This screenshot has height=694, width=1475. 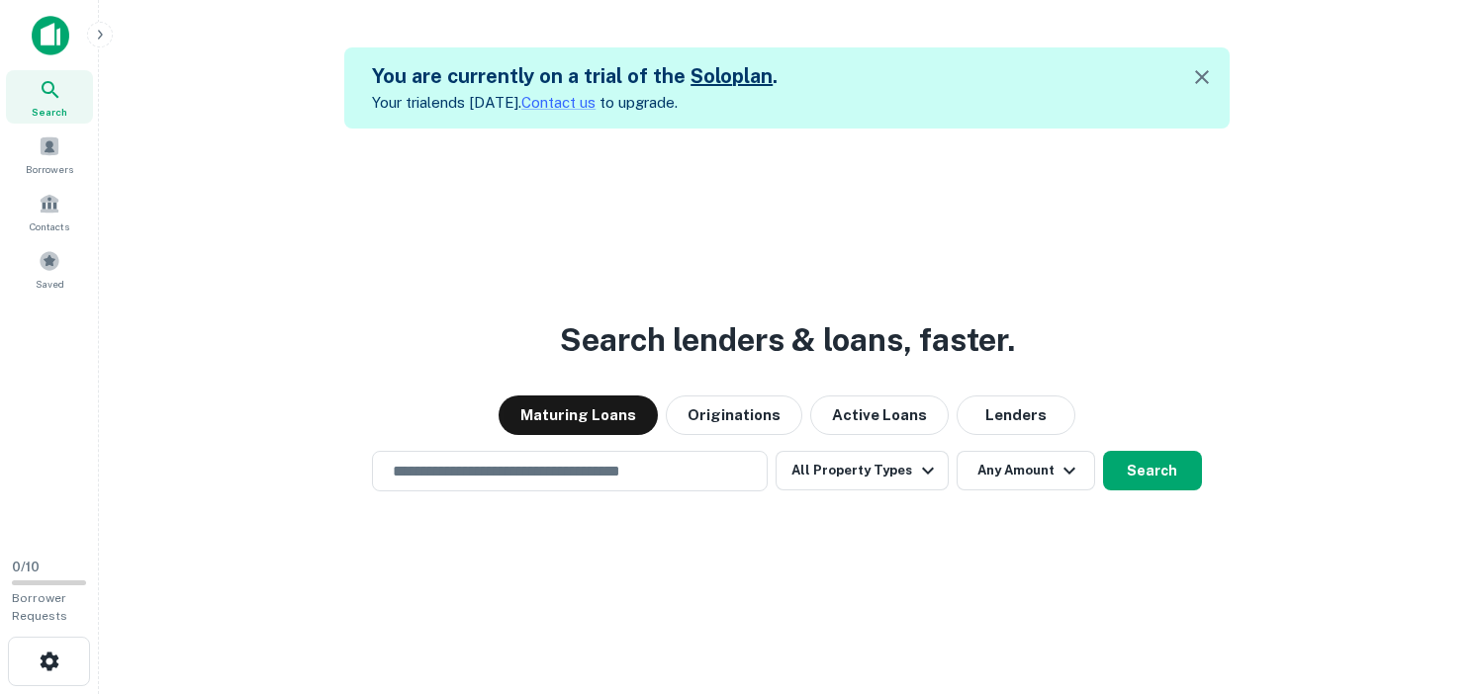 What do you see at coordinates (734, 415) in the screenshot?
I see `button: Originations` at bounding box center [734, 415].